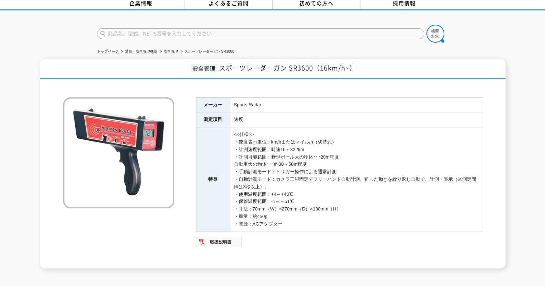 The height and width of the screenshot is (286, 545). Describe the element at coordinates (287, 68) in the screenshot. I see `span: スポーツレーダーガン SR3600（16km/h~）` at that location.